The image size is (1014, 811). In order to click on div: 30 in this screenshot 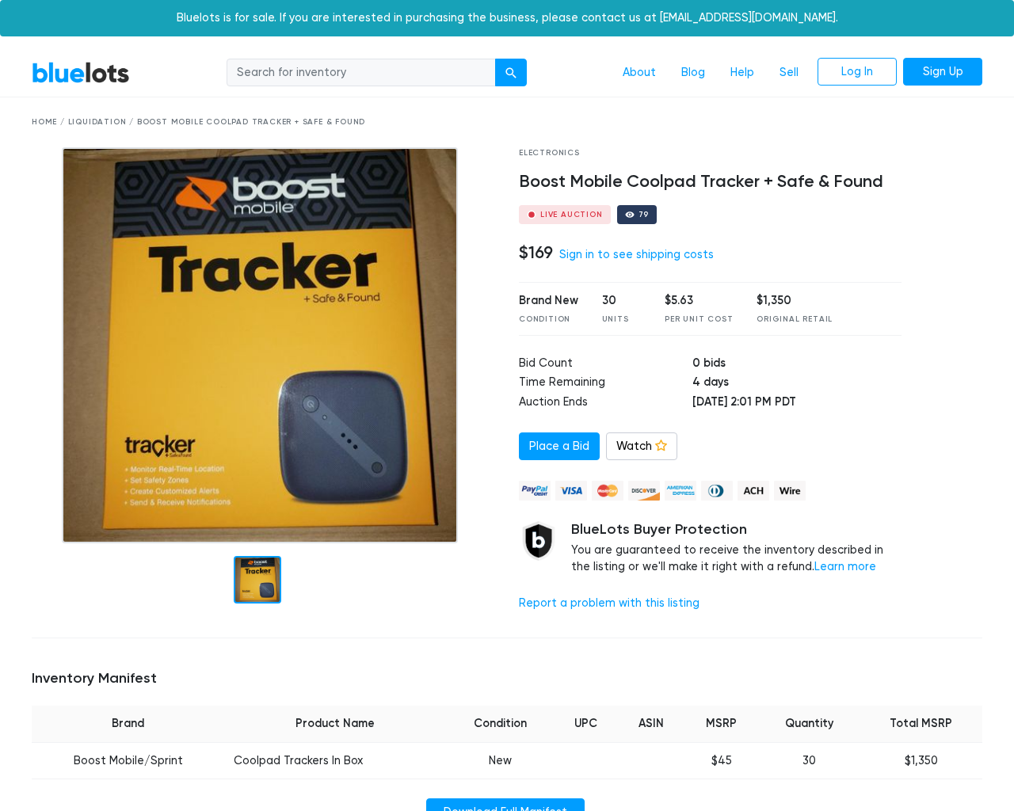, I will do `click(622, 301)`.